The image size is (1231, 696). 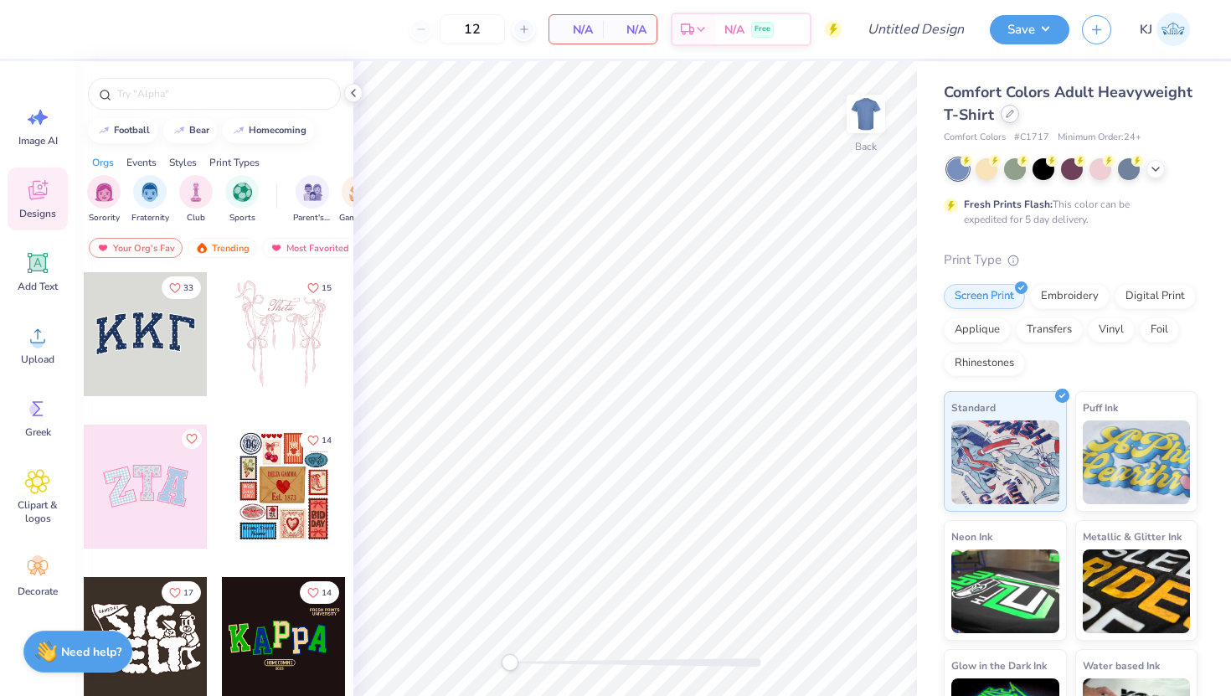 What do you see at coordinates (103, 162) in the screenshot?
I see `div: Orgs` at bounding box center [103, 162].